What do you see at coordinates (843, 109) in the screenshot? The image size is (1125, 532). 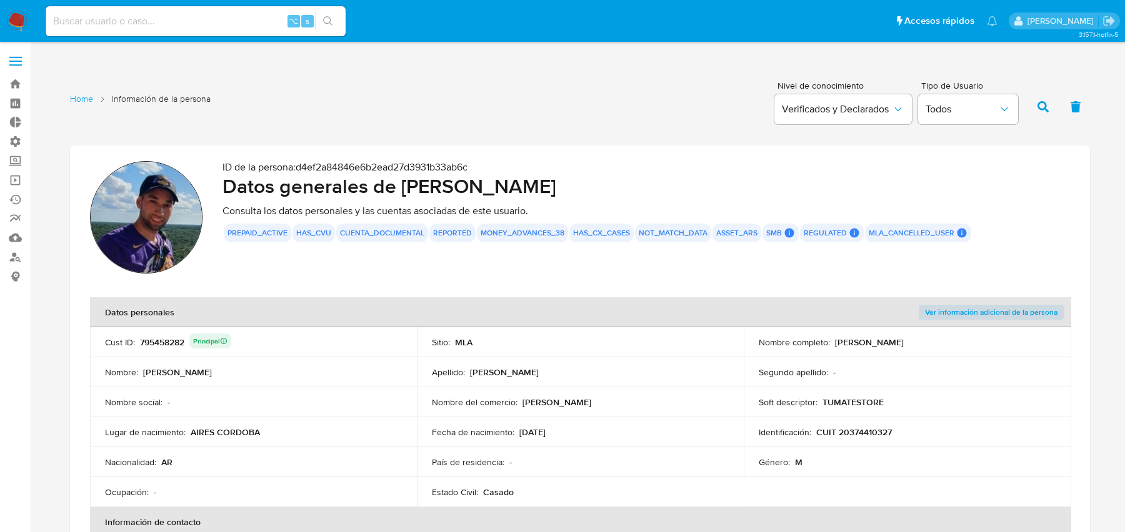 I see `button: Verificados y Declarados` at bounding box center [843, 109].